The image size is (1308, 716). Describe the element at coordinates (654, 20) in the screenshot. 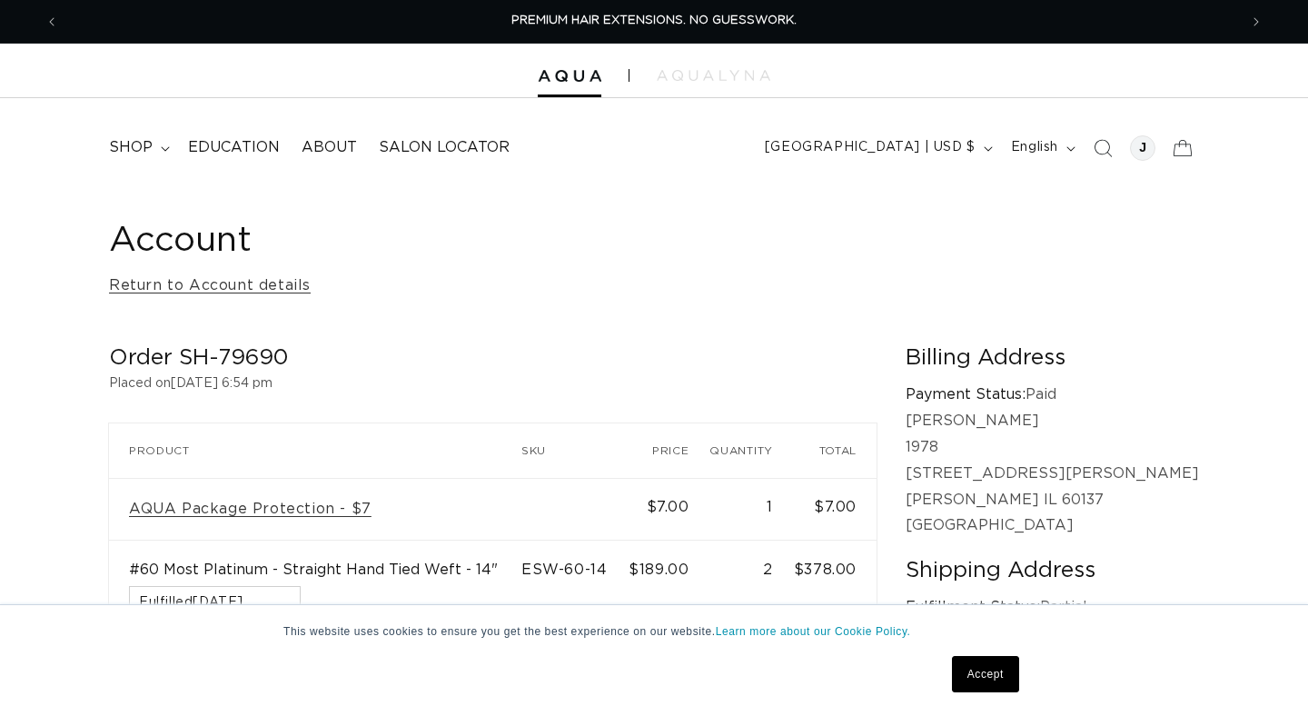

I see `span: PREMIUM HAIR EXTENSIONS. NO GUESSWORK.` at that location.